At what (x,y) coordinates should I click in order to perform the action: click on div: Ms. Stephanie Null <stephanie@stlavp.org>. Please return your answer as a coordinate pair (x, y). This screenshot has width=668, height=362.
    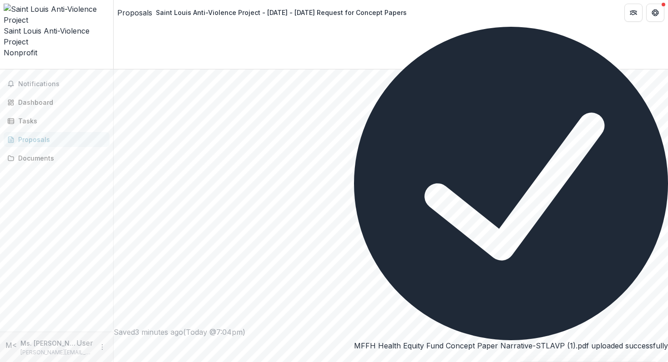
    Looking at the image, I should click on (11, 346).